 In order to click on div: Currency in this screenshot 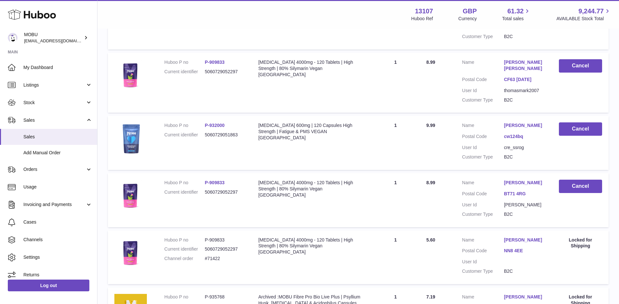, I will do `click(468, 19)`.